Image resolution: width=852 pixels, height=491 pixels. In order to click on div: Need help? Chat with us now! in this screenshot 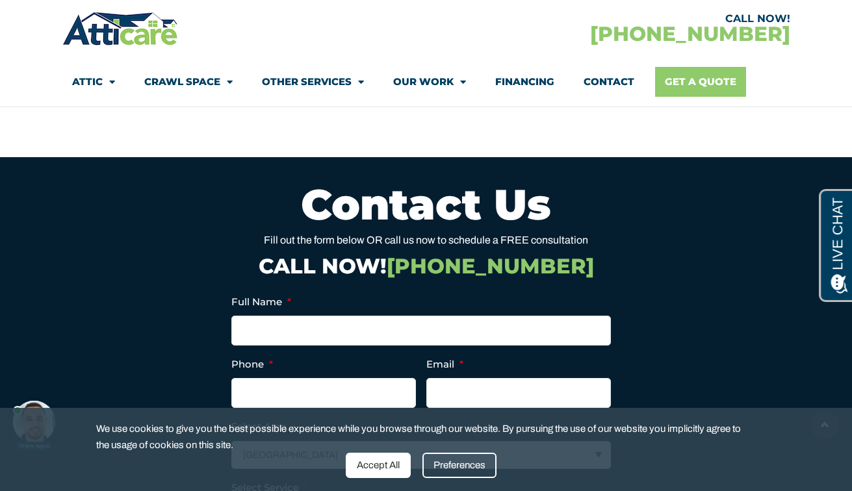, I will do `click(27, 67)`.